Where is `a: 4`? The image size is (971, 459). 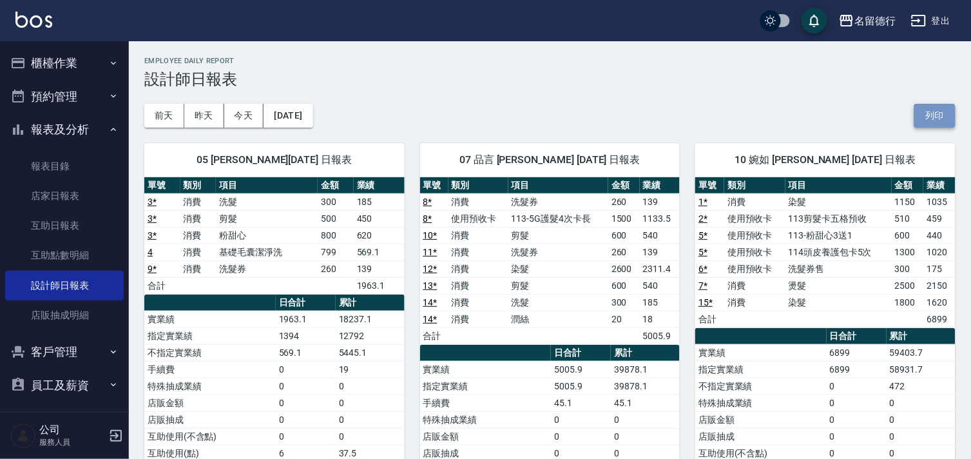
a: 4 is located at coordinates (150, 252).